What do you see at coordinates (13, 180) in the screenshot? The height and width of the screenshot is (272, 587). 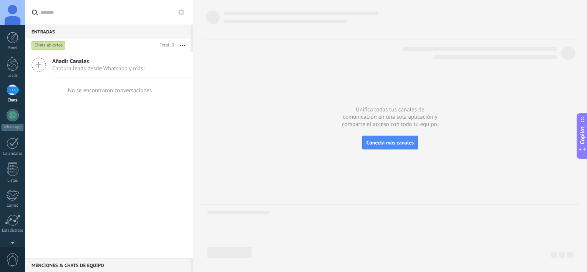 I see `div: Listas` at bounding box center [13, 180].